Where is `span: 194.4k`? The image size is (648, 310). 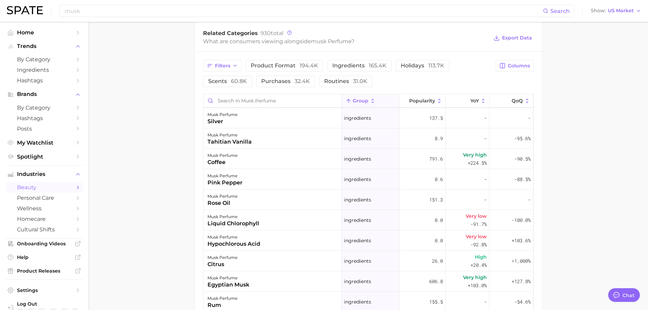 span: 194.4k is located at coordinates (309, 65).